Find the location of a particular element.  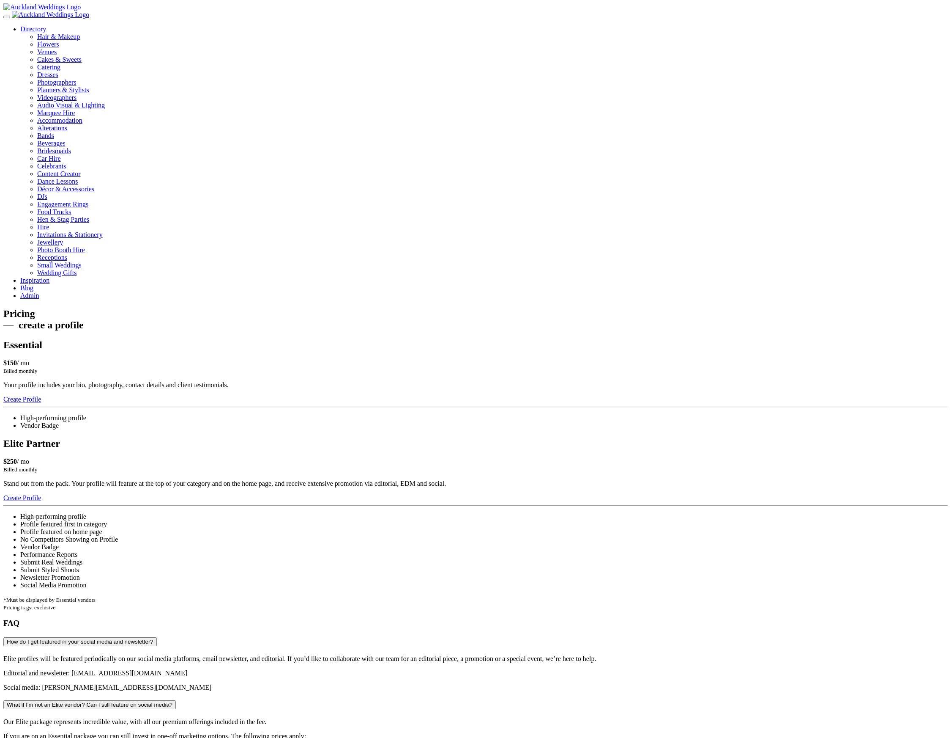

h3: FAQ is located at coordinates (476, 623).